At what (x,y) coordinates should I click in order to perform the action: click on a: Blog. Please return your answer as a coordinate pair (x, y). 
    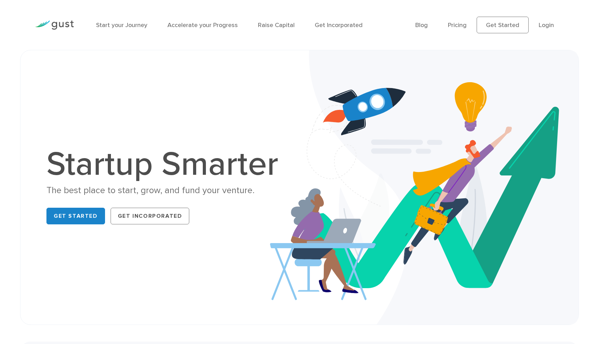
    Looking at the image, I should click on (422, 25).